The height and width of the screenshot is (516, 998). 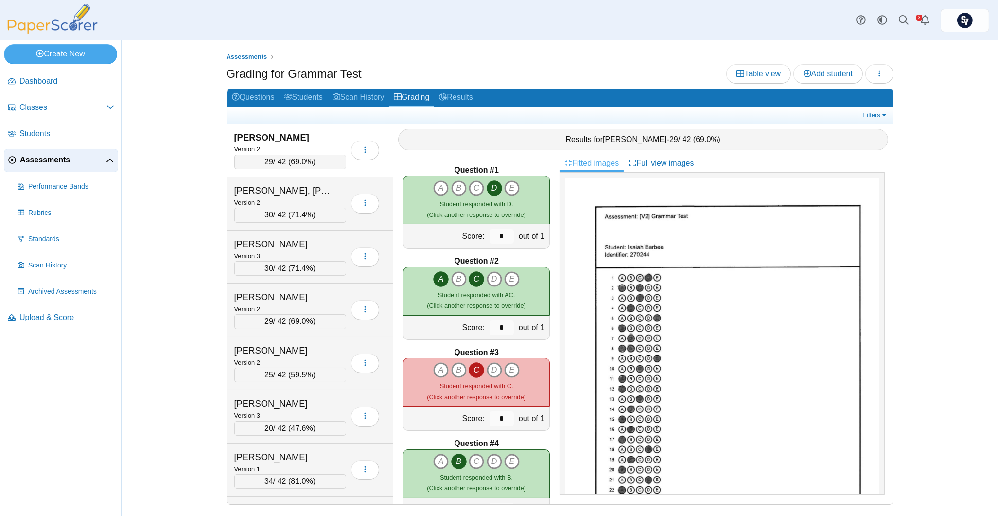 I want to click on a: Classes, so click(x=61, y=108).